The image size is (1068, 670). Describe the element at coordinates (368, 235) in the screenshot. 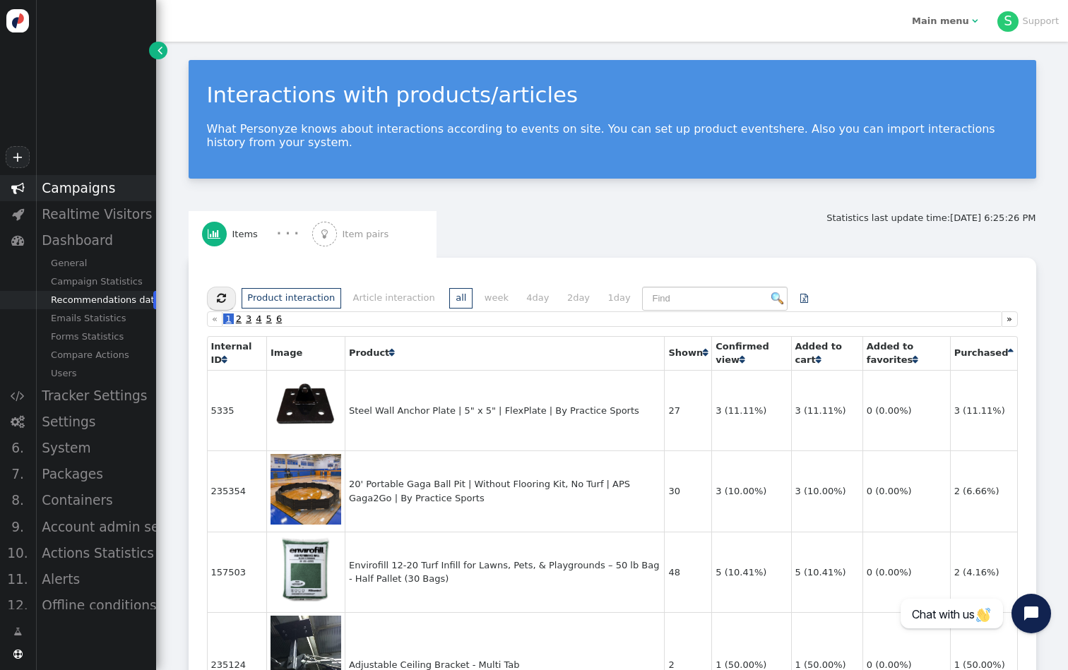

I see `span: Item pairs` at that location.